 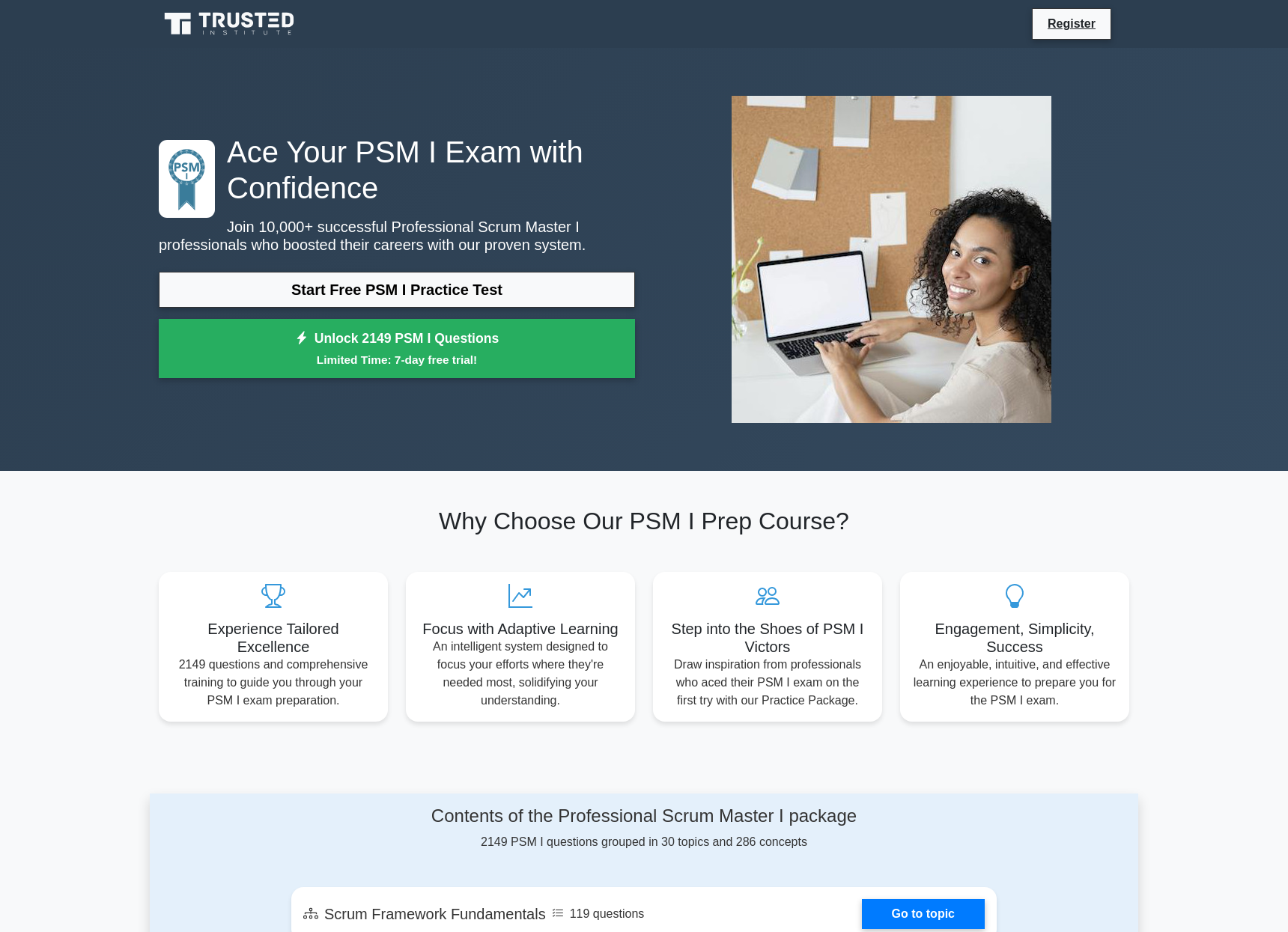 I want to click on h5: Engagement, Simplicity, Success, so click(x=1015, y=638).